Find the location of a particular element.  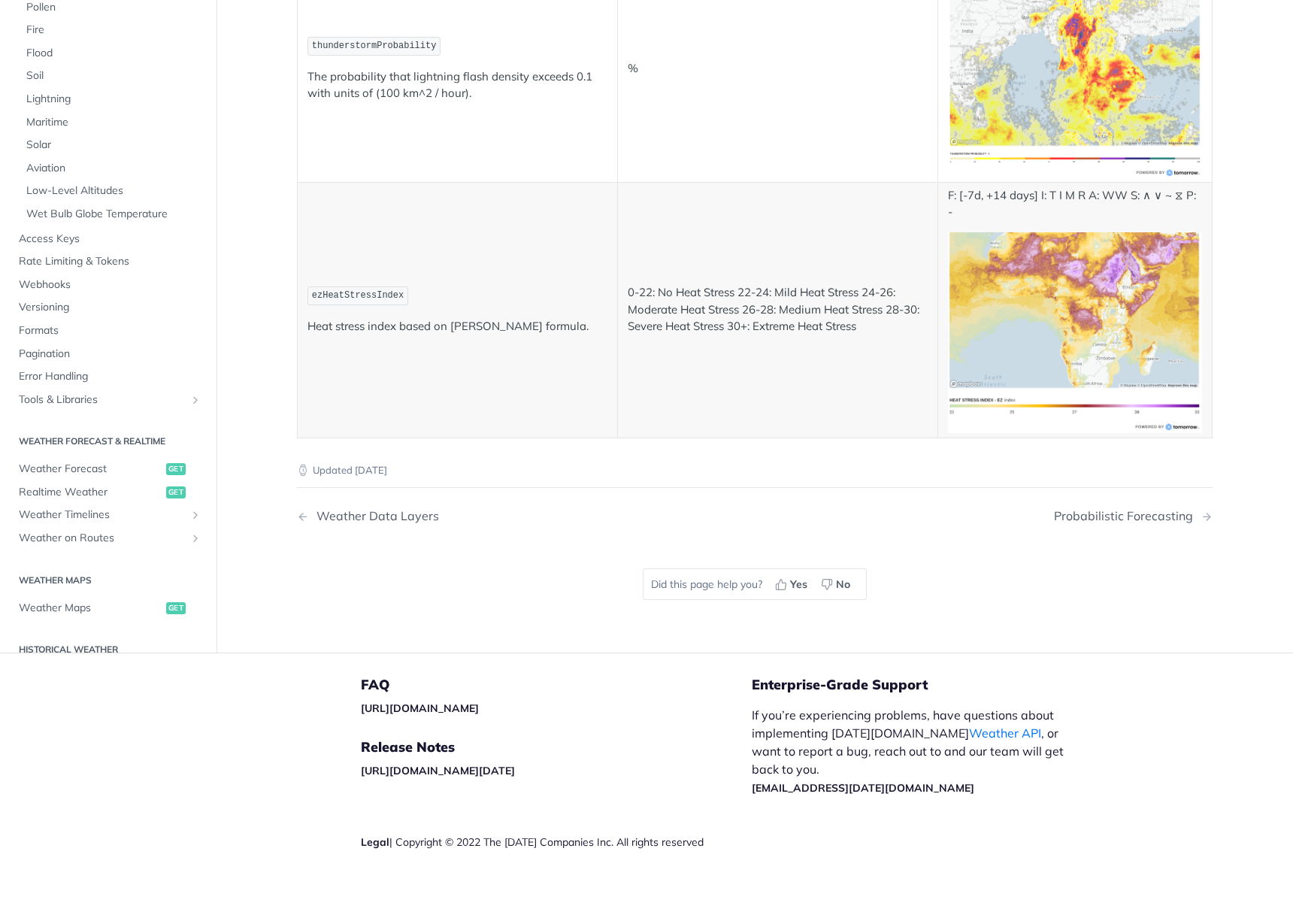

a: Solar is located at coordinates (112, 145).